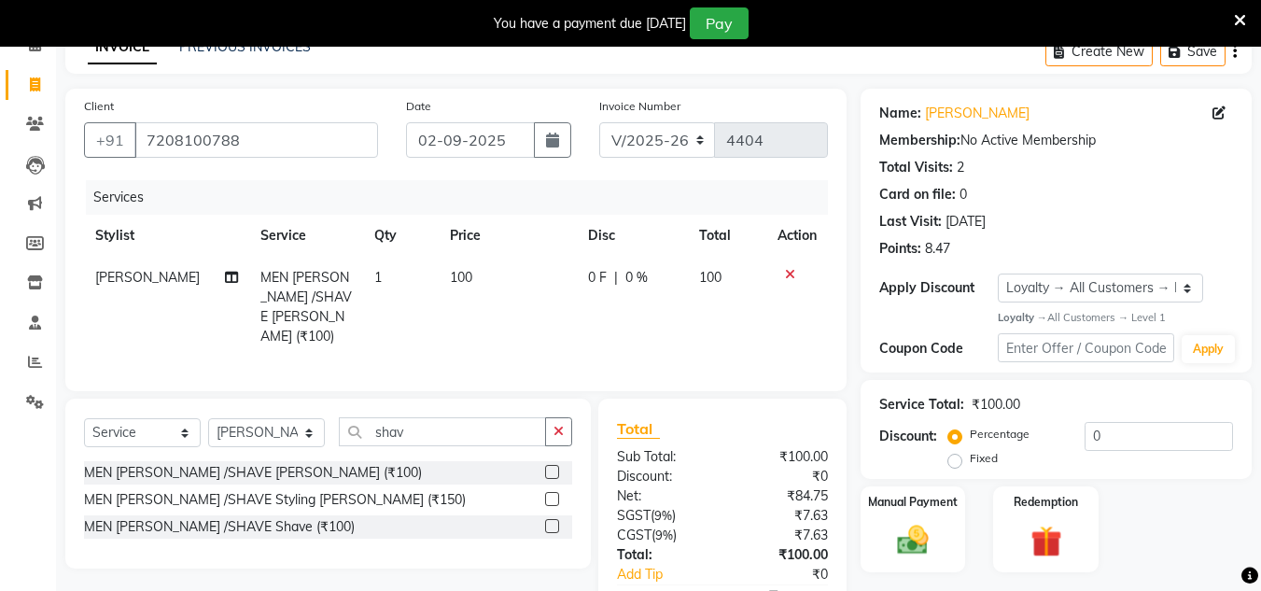 This screenshot has height=591, width=1261. I want to click on label: Manual Payment, so click(913, 502).